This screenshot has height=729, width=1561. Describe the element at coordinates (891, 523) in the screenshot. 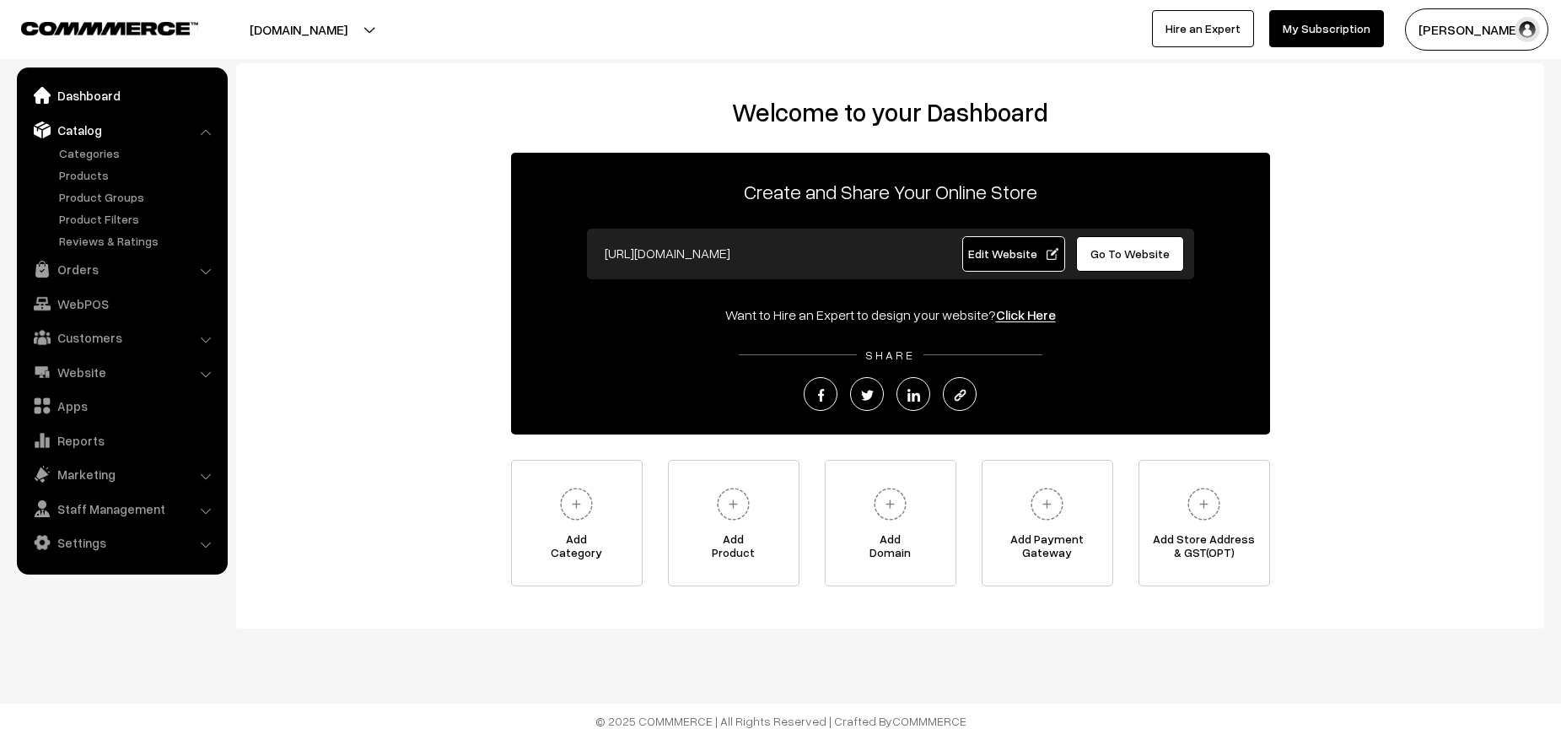

I see `a: AddDomain` at that location.